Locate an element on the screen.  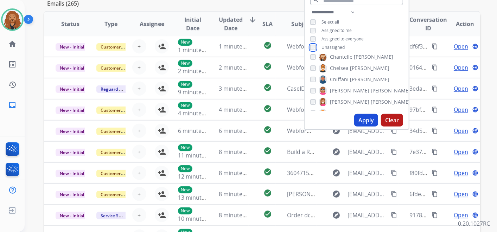
span: Assignee is located at coordinates (152, 24).